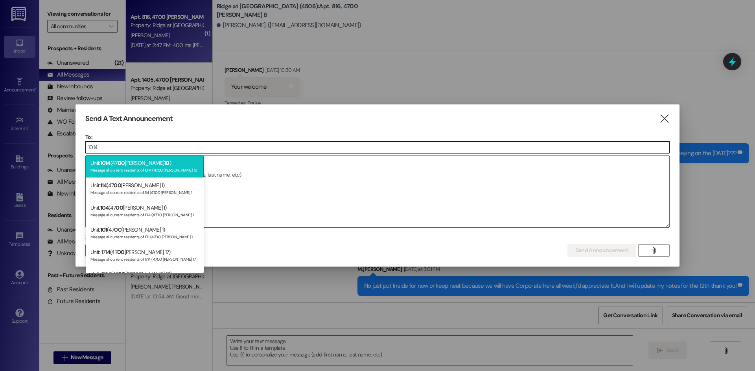 This screenshot has width=755, height=371. I want to click on label: Select announcement type (optional), so click(131, 238).